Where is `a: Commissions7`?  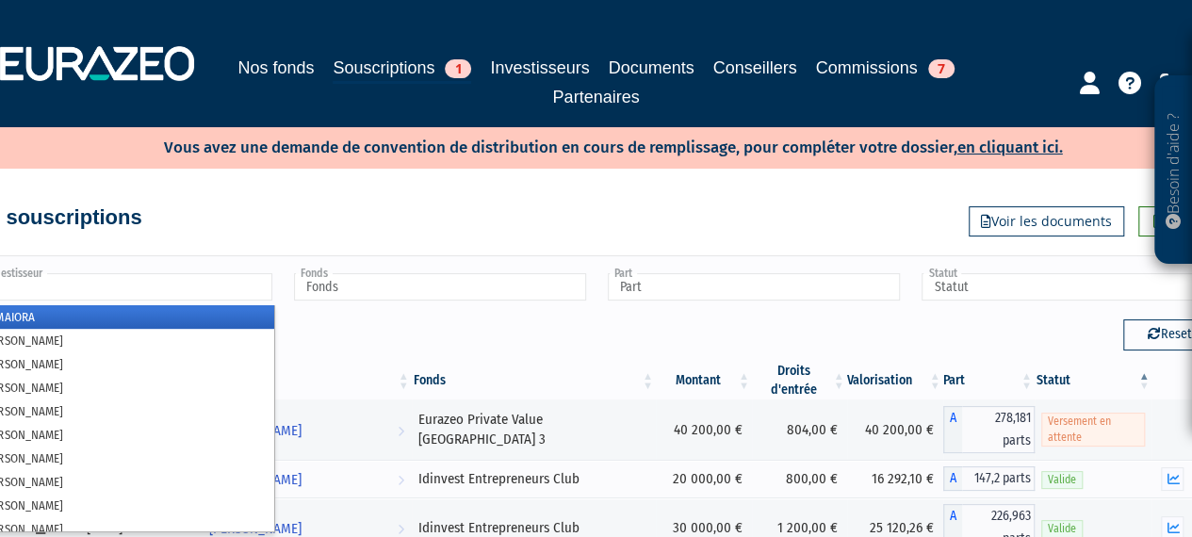 a: Commissions7 is located at coordinates (885, 68).